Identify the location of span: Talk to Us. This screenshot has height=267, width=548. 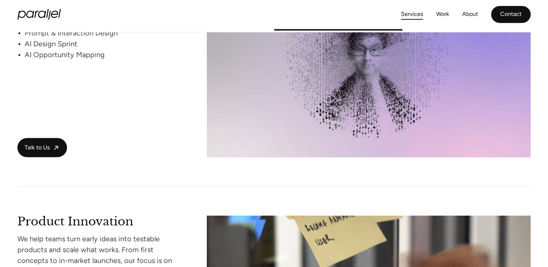
(37, 147).